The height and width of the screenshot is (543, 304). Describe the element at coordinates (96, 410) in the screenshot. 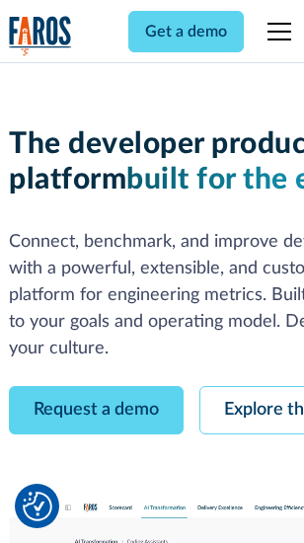

I see `a: Request a demo` at that location.